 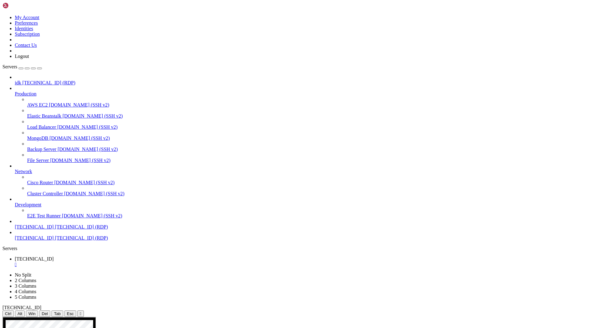 What do you see at coordinates (296, 249) in the screenshot?
I see `div: Servers` at bounding box center [296, 249].